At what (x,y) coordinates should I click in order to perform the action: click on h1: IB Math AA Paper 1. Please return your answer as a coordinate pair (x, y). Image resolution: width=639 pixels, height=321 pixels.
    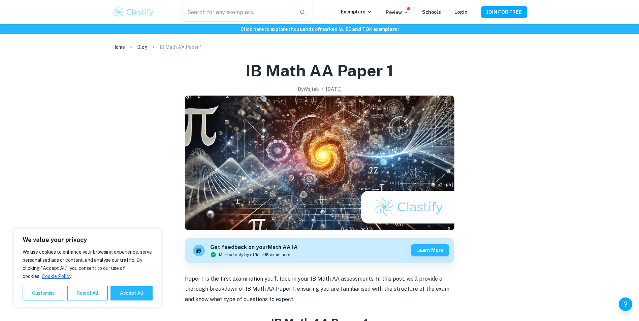
    Looking at the image, I should click on (319, 71).